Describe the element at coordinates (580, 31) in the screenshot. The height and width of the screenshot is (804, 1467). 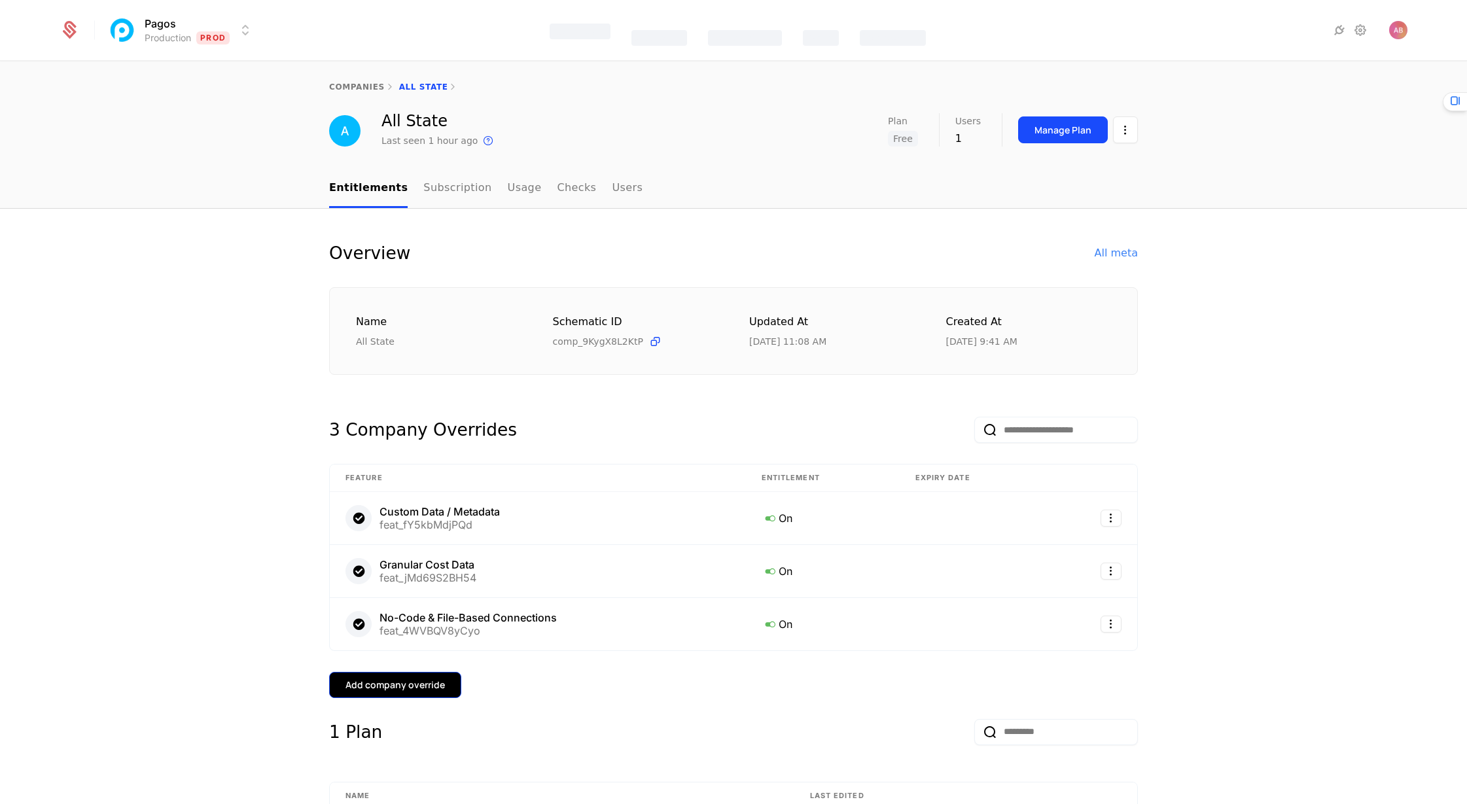
I see `div: Features` at that location.